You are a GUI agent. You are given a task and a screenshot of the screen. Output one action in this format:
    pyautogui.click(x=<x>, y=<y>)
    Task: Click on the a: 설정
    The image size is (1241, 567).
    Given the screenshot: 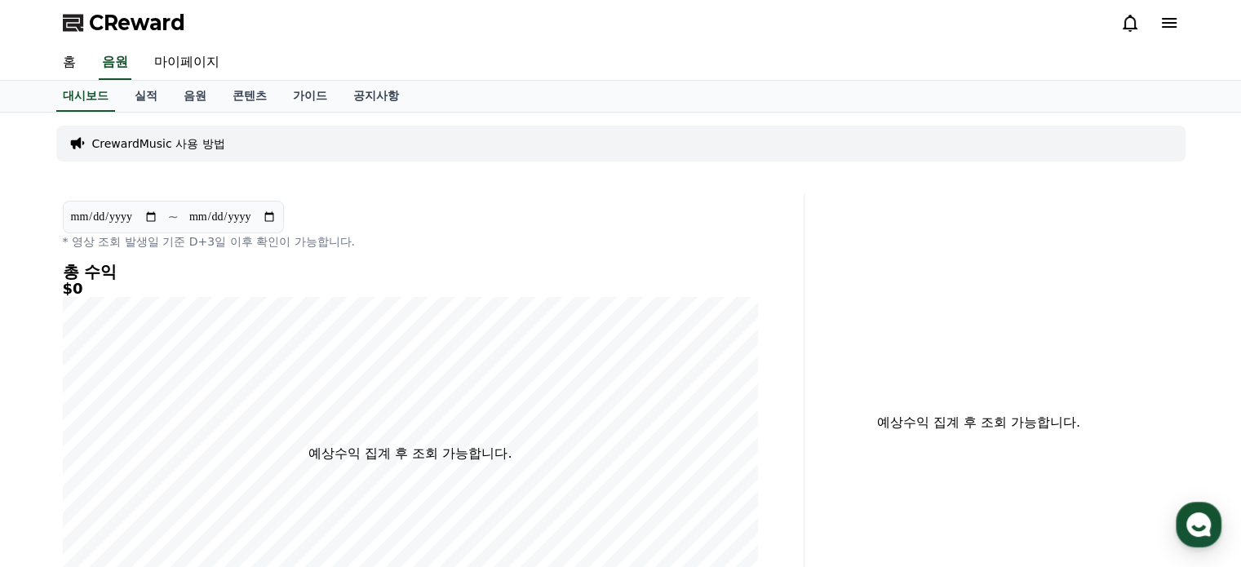 What is the action you would take?
    pyautogui.click(x=262, y=452)
    